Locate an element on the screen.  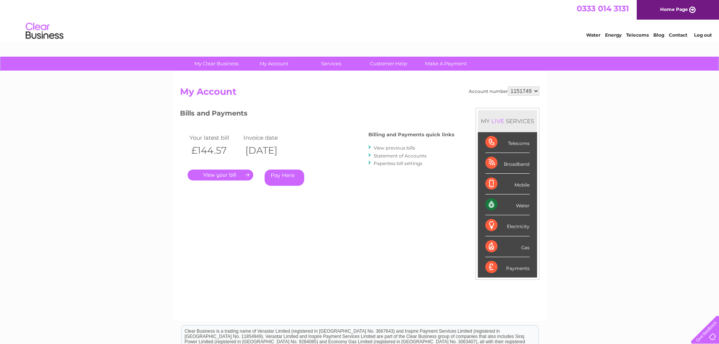
a: Services is located at coordinates (331, 63).